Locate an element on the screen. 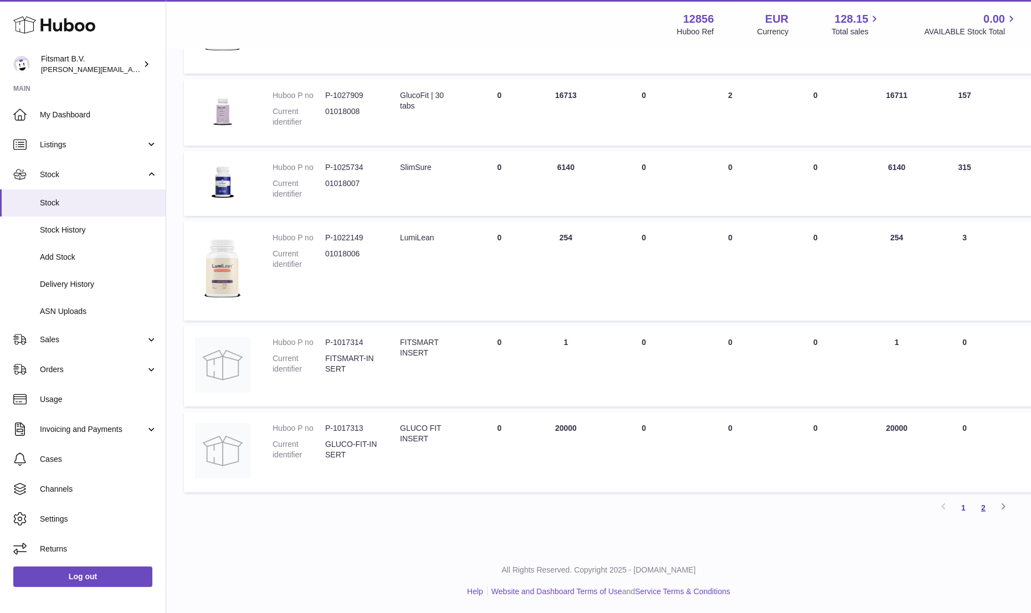 This screenshot has width=1031, height=613. a: 128.15 Total sales is located at coordinates (856, 24).